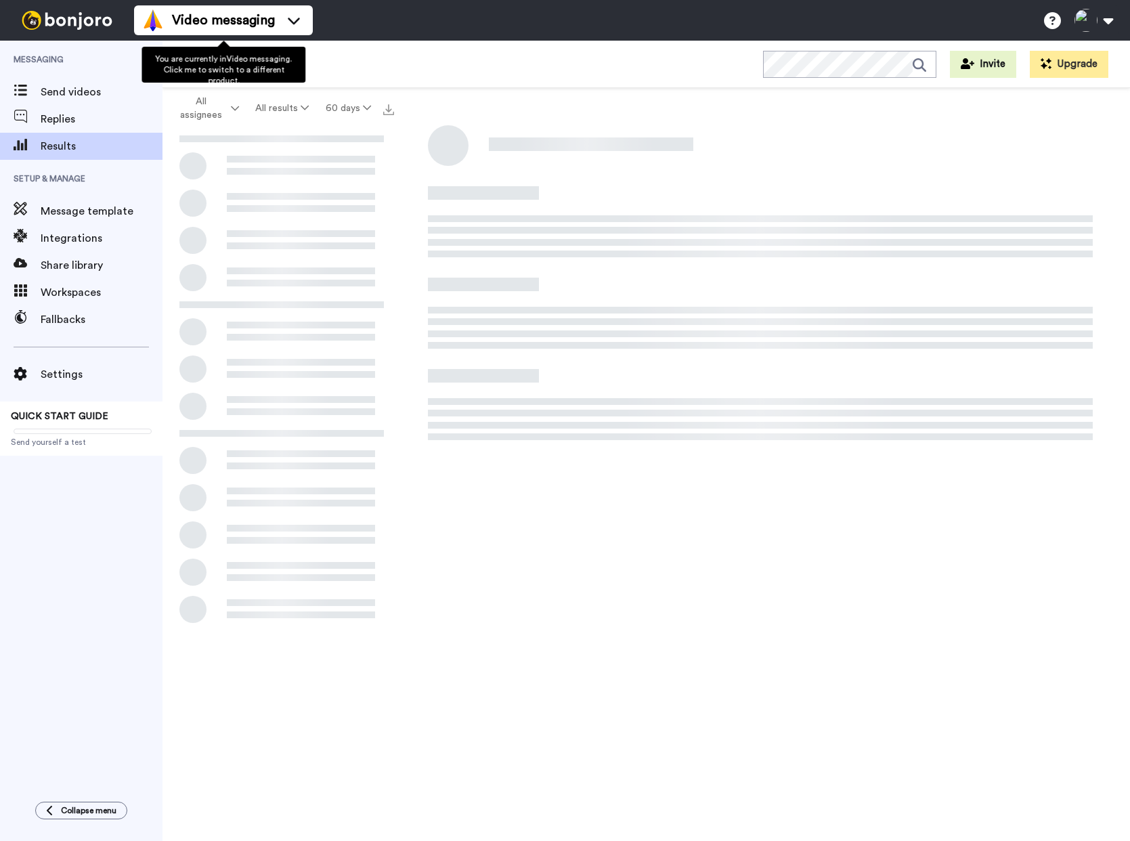  Describe the element at coordinates (282, 108) in the screenshot. I see `button: All results` at that location.